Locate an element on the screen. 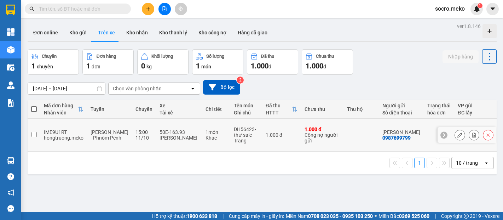  div: ver 1.8.146 is located at coordinates (468, 26).